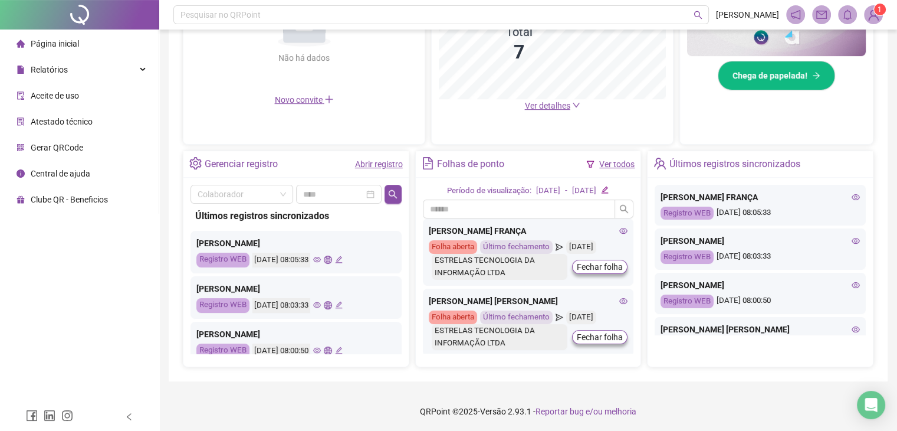  I want to click on div: Open Intercom Messenger, so click(871, 405).